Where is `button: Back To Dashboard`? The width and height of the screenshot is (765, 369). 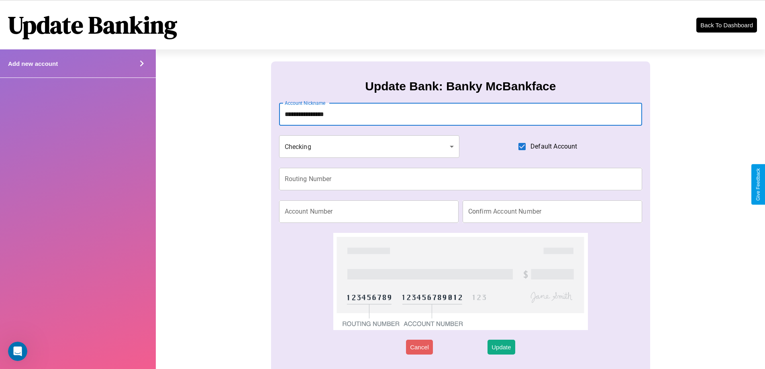
button: Back To Dashboard is located at coordinates (727, 25).